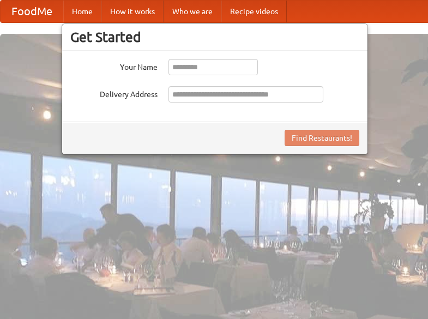  What do you see at coordinates (132, 11) in the screenshot?
I see `a: How it works` at bounding box center [132, 11].